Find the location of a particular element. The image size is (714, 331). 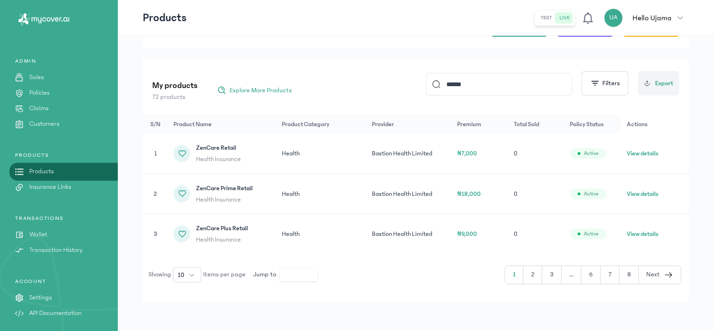

span: 1 is located at coordinates (156, 154).